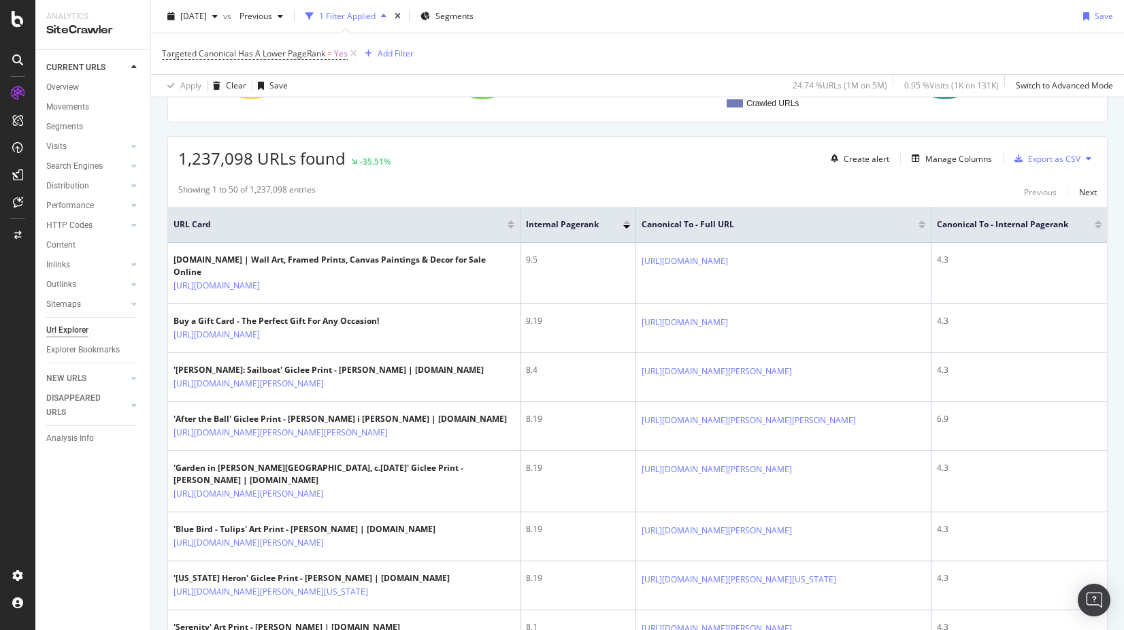 This screenshot has width=1124, height=630. Describe the element at coordinates (67, 107) in the screenshot. I see `div: Movements` at that location.